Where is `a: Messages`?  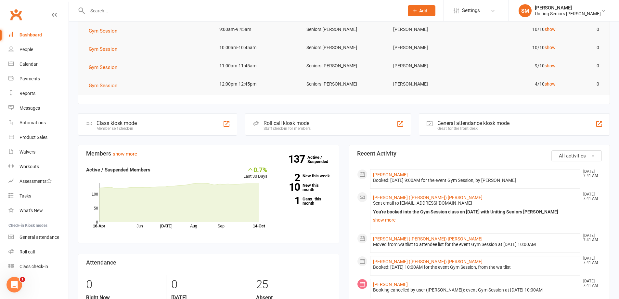 a: Messages is located at coordinates (38, 108).